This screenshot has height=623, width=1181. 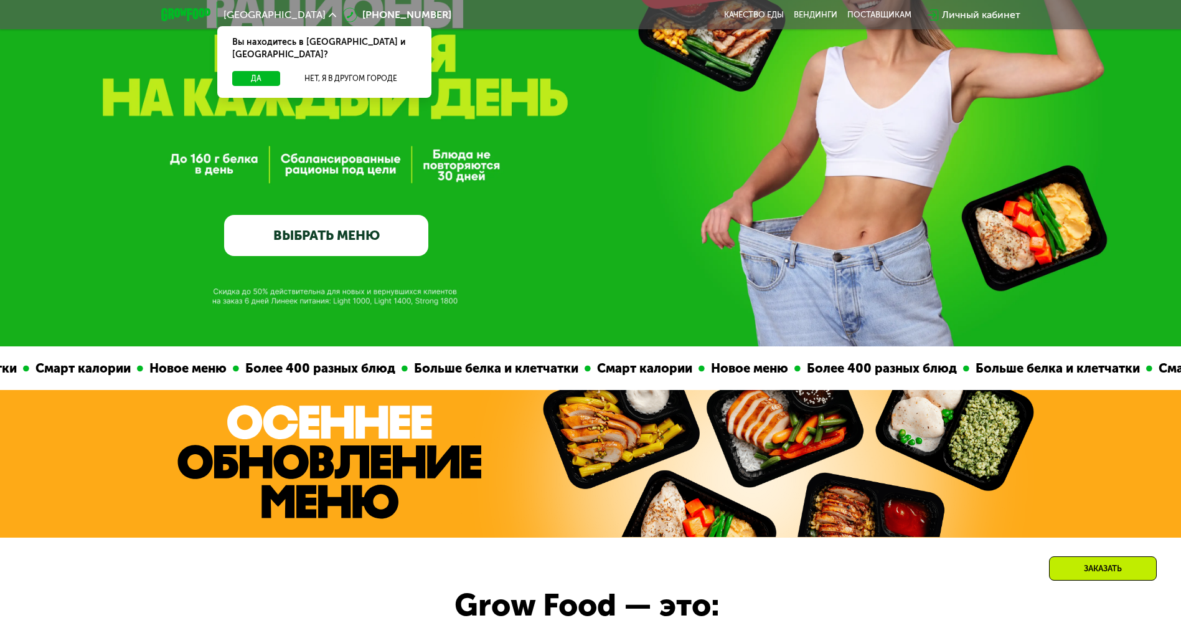 I want to click on a: Качество еды, so click(x=754, y=15).